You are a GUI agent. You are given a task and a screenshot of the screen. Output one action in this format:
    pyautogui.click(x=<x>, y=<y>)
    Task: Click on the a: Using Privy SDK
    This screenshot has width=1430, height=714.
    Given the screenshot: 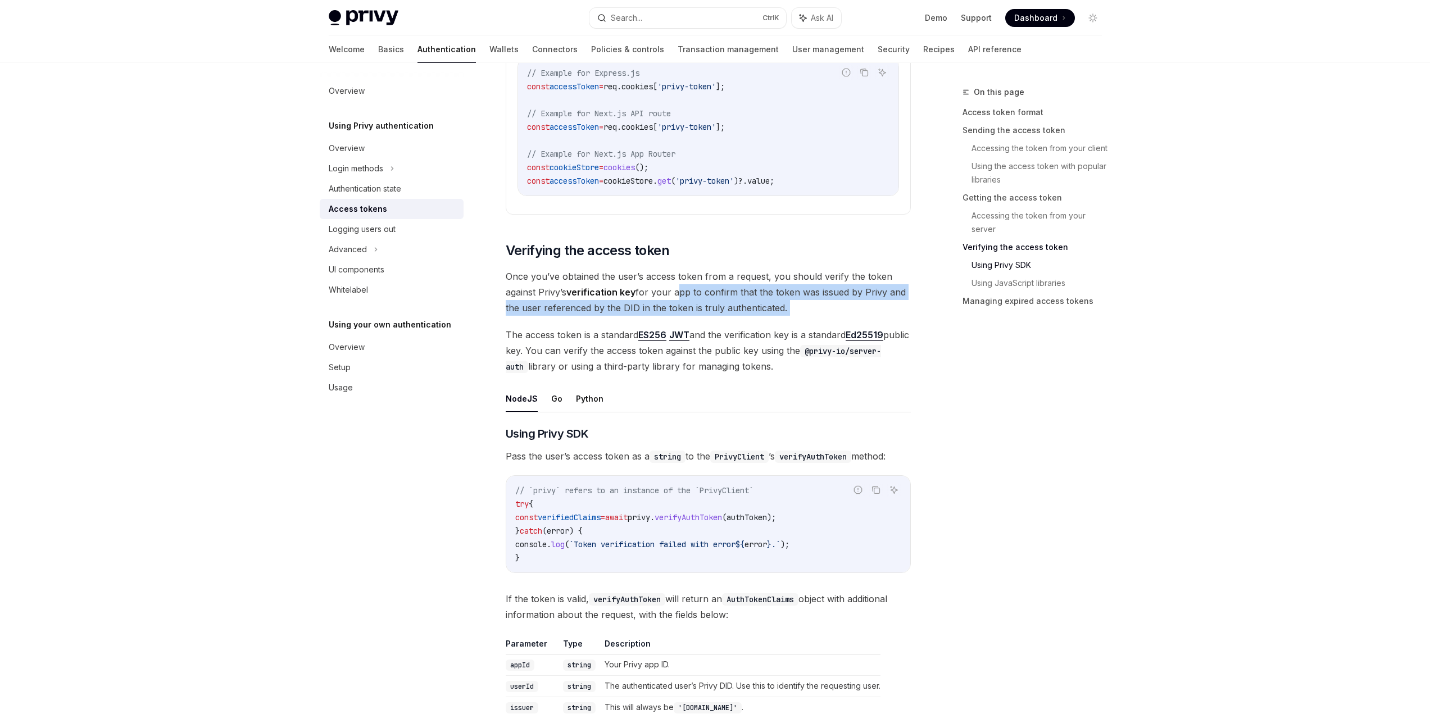 What is the action you would take?
    pyautogui.click(x=1041, y=265)
    